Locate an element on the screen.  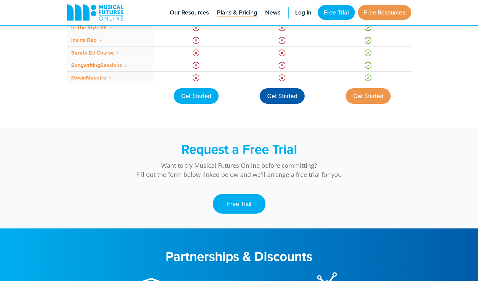
strong: Serato DJ Course ‎ › is located at coordinates (95, 53).